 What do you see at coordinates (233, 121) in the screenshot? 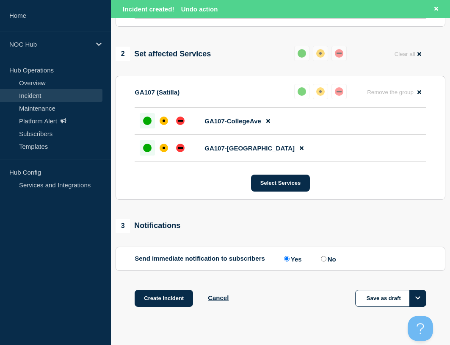
I see `span: GA107-CollegeAve` at bounding box center [233, 121].